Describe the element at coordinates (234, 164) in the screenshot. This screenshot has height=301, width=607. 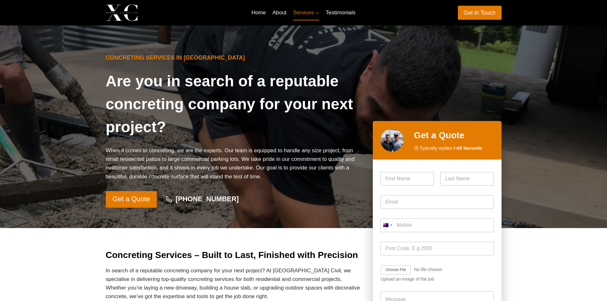
I see `p: When it comes to concreting, we are the experts. Our team is equipped to handle any size project,...` at that location.